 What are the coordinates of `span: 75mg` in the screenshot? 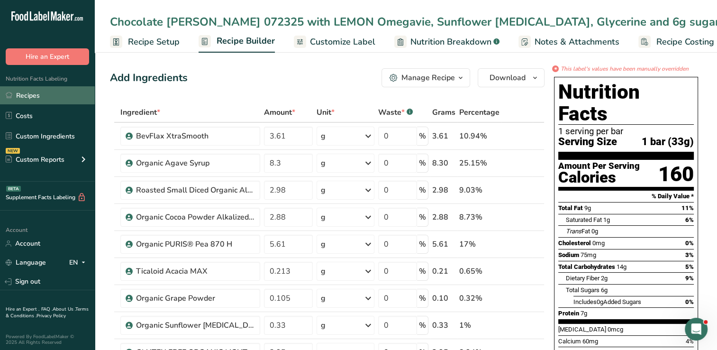 It's located at (588, 254).